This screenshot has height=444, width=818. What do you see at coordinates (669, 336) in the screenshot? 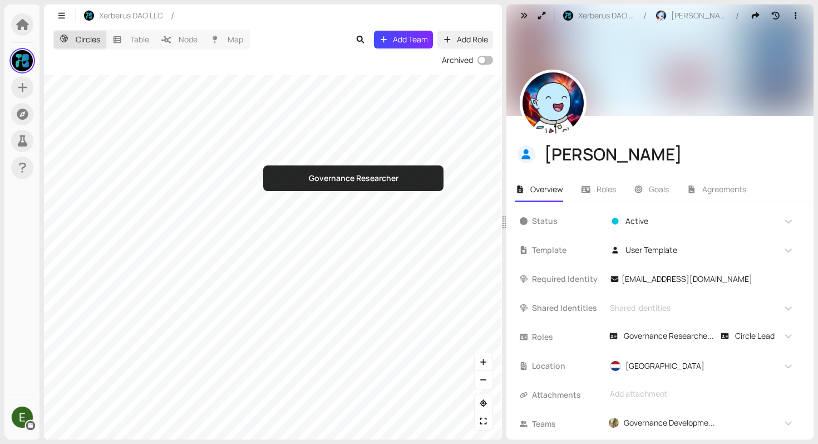
I see `span: Governance Researche...` at bounding box center [669, 336].